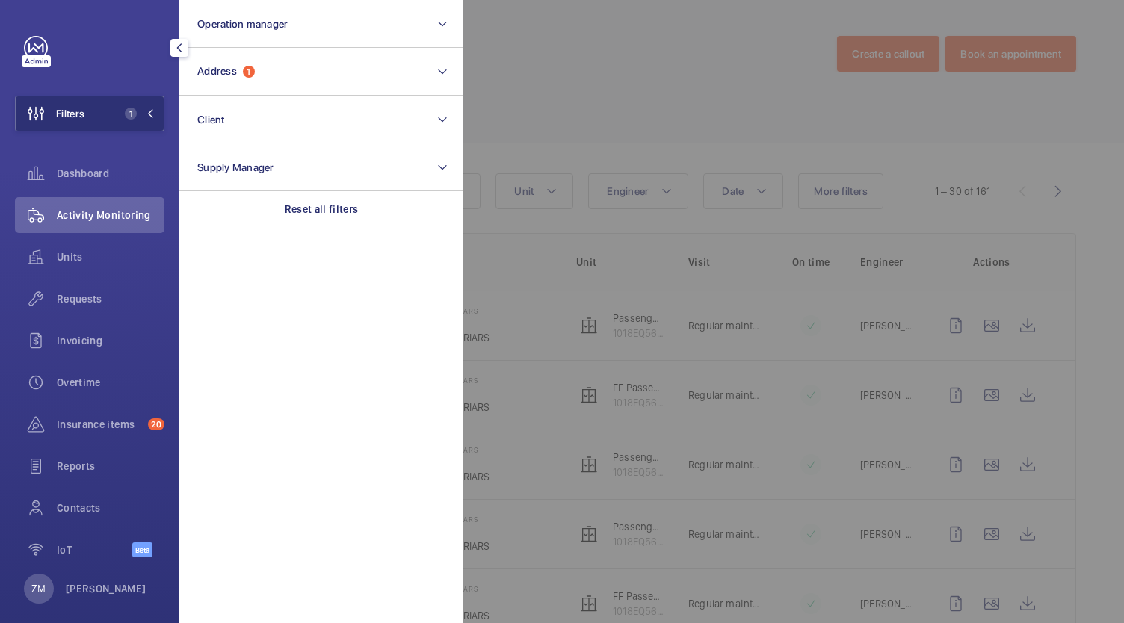  I want to click on span: 20, so click(156, 424).